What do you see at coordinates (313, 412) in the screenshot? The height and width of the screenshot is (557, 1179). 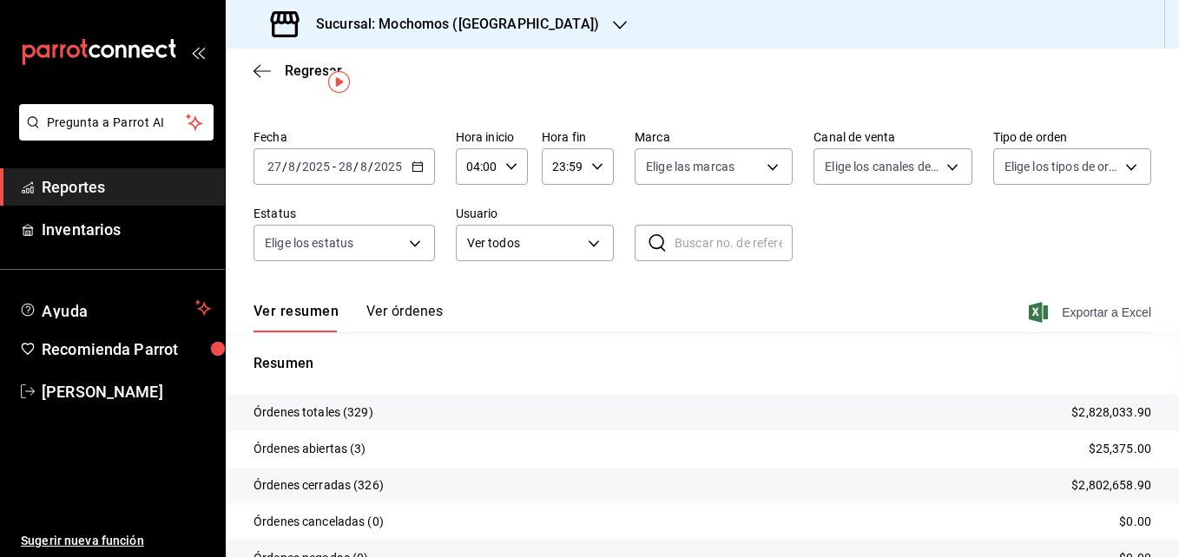 I see `p: Órdenes totales (329)` at bounding box center [313, 412].